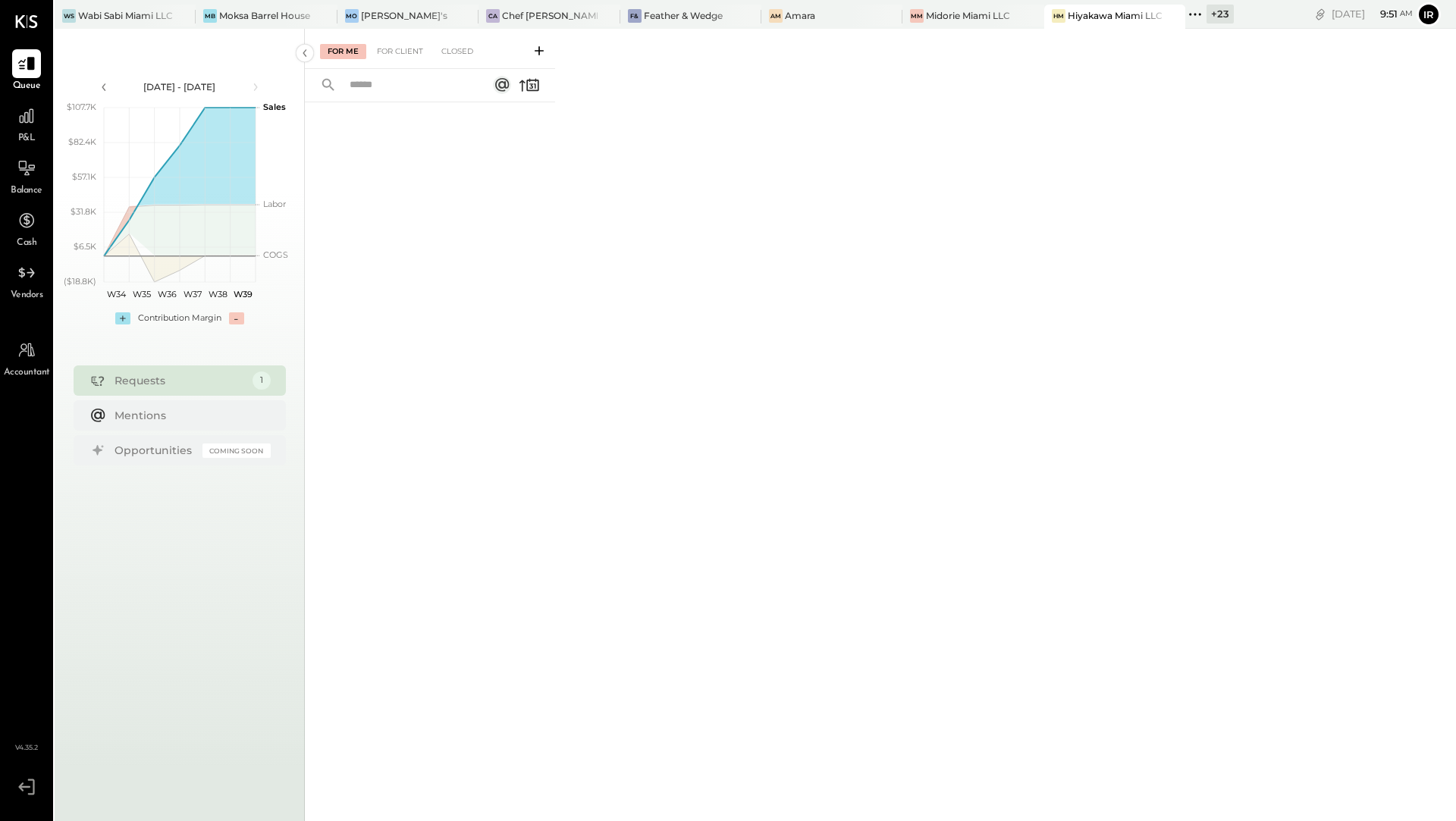  Describe the element at coordinates (1429, 14) in the screenshot. I see `button: Ir` at that location.